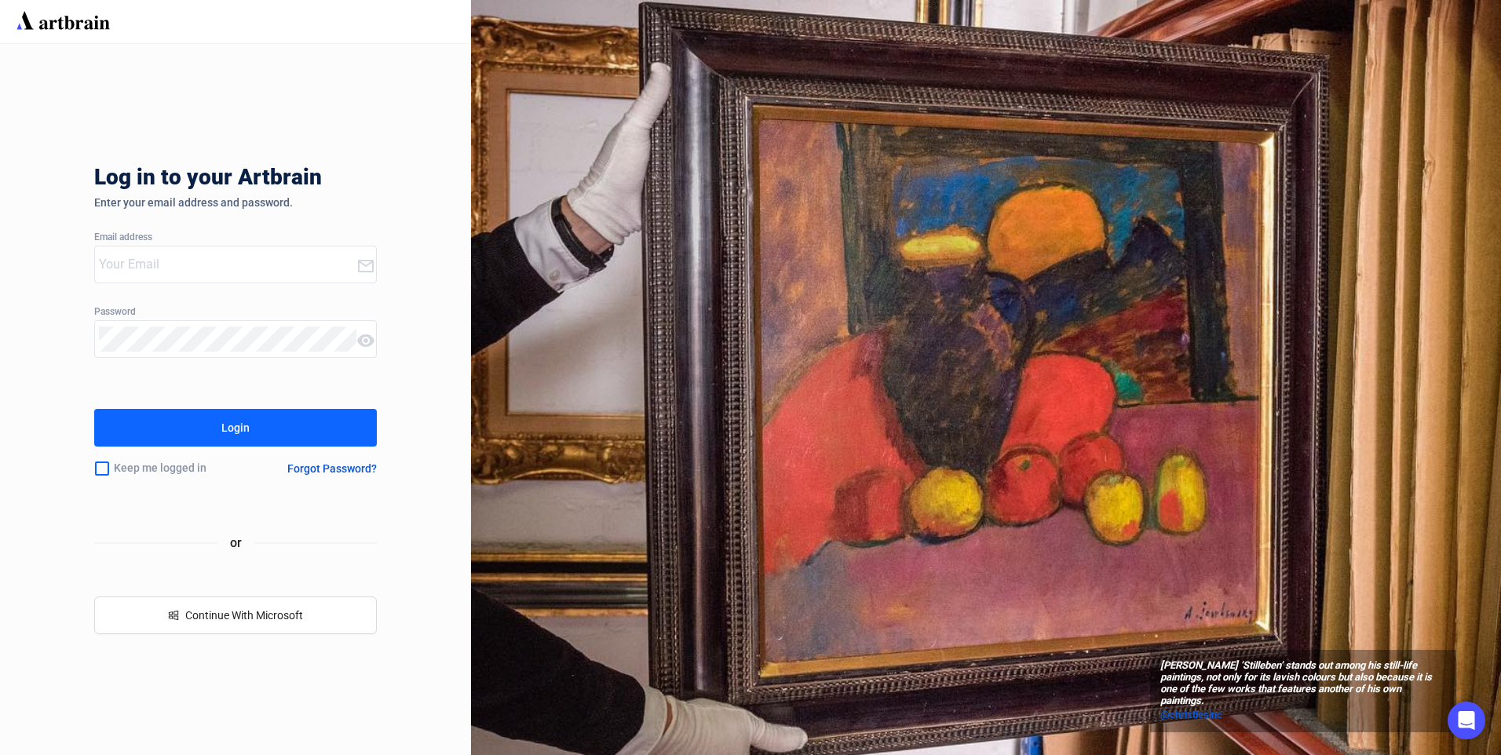 The width and height of the screenshot is (1501, 755). What do you see at coordinates (1303, 715) in the screenshot?
I see `a: @christiesinc` at bounding box center [1303, 715].